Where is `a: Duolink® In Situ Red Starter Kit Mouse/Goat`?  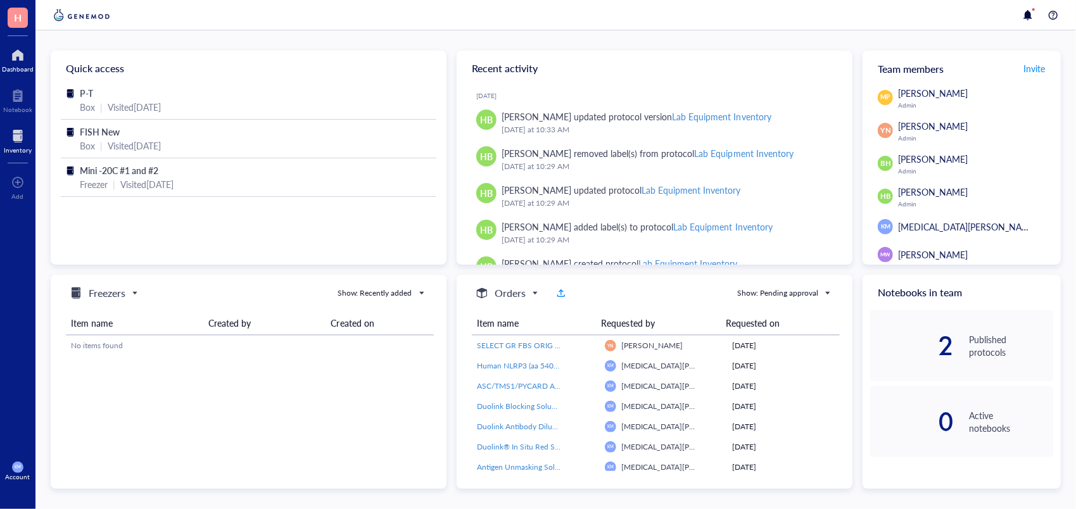 a: Duolink® In Situ Red Starter Kit Mouse/Goat is located at coordinates (536, 447).